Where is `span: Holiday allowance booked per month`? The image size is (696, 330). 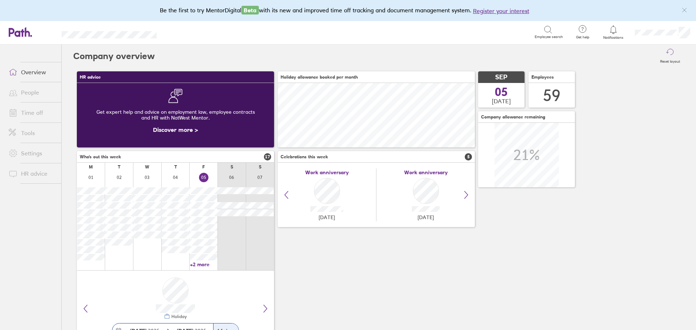
span: Holiday allowance booked per month is located at coordinates (319, 77).